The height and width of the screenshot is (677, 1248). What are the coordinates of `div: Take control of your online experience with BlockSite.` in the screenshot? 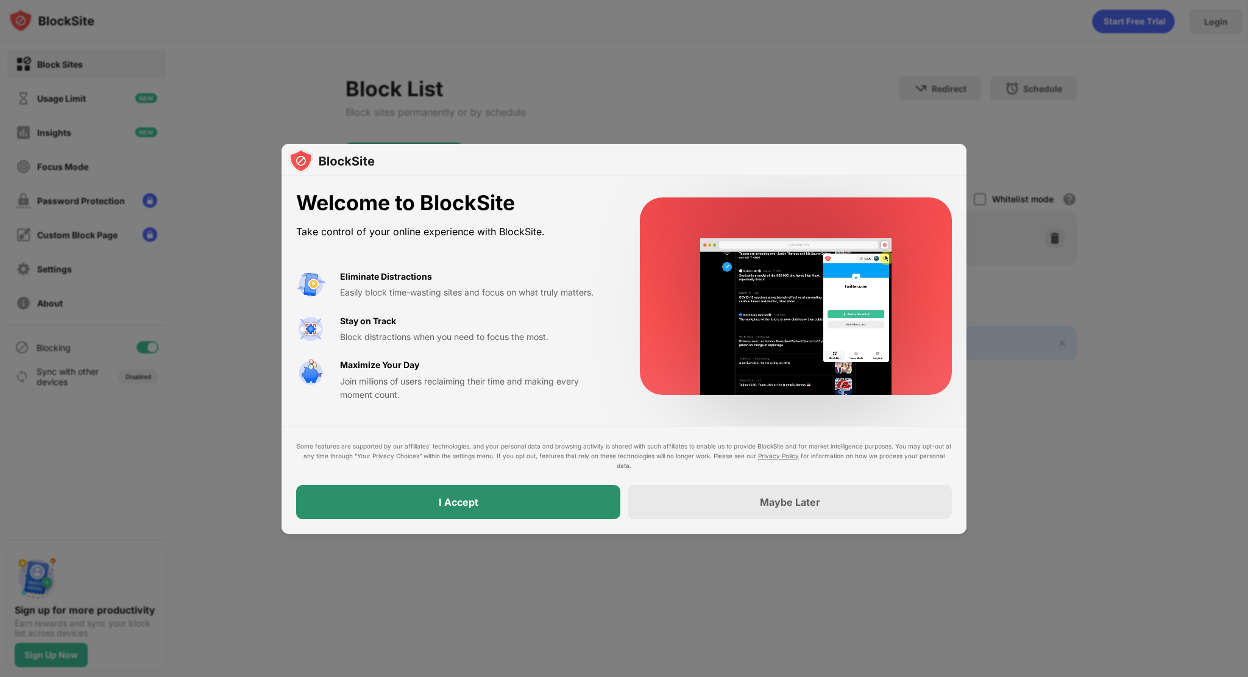 It's located at (453, 232).